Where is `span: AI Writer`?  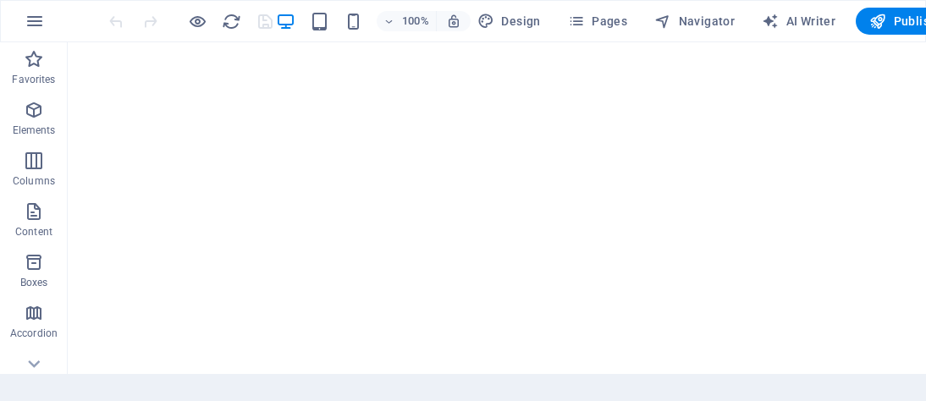 span: AI Writer is located at coordinates (798, 21).